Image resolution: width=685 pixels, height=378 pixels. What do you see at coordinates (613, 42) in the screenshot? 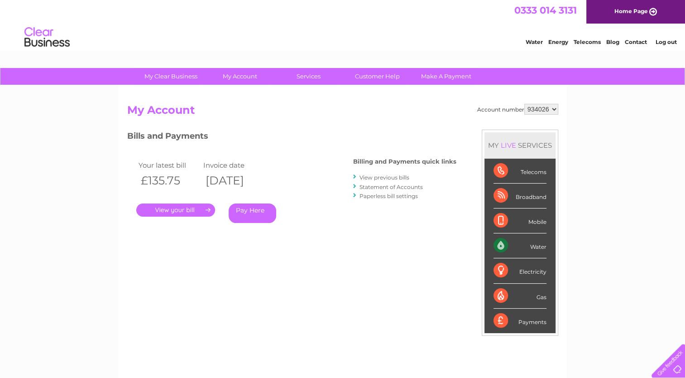
I see `a: Blog` at bounding box center [613, 42].